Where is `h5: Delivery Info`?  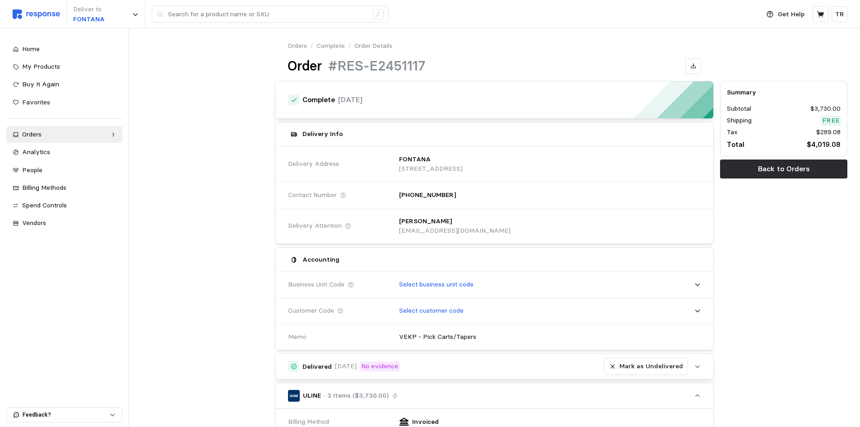
h5: Delivery Info is located at coordinates (323, 134).